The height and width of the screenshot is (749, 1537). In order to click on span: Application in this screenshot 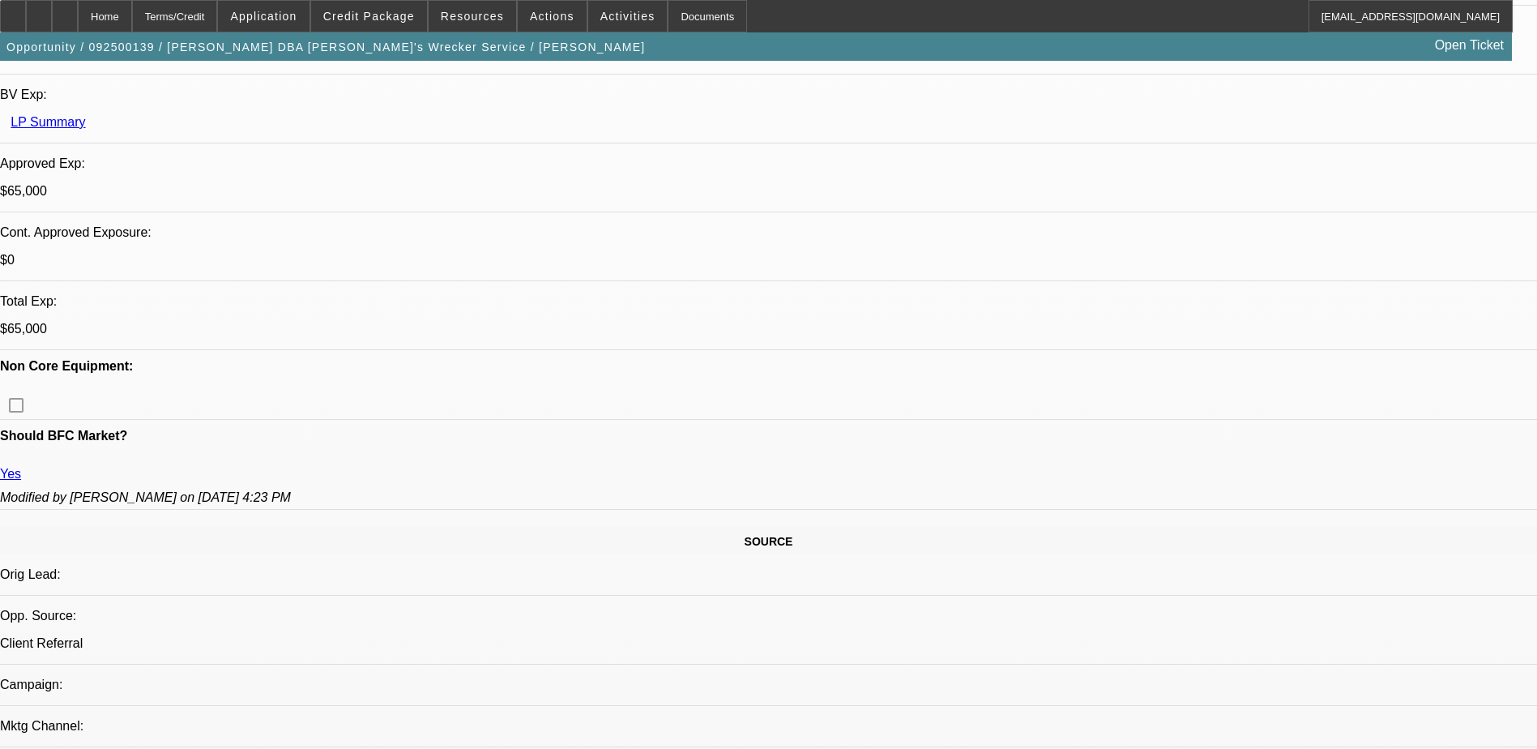, I will do `click(263, 16)`.